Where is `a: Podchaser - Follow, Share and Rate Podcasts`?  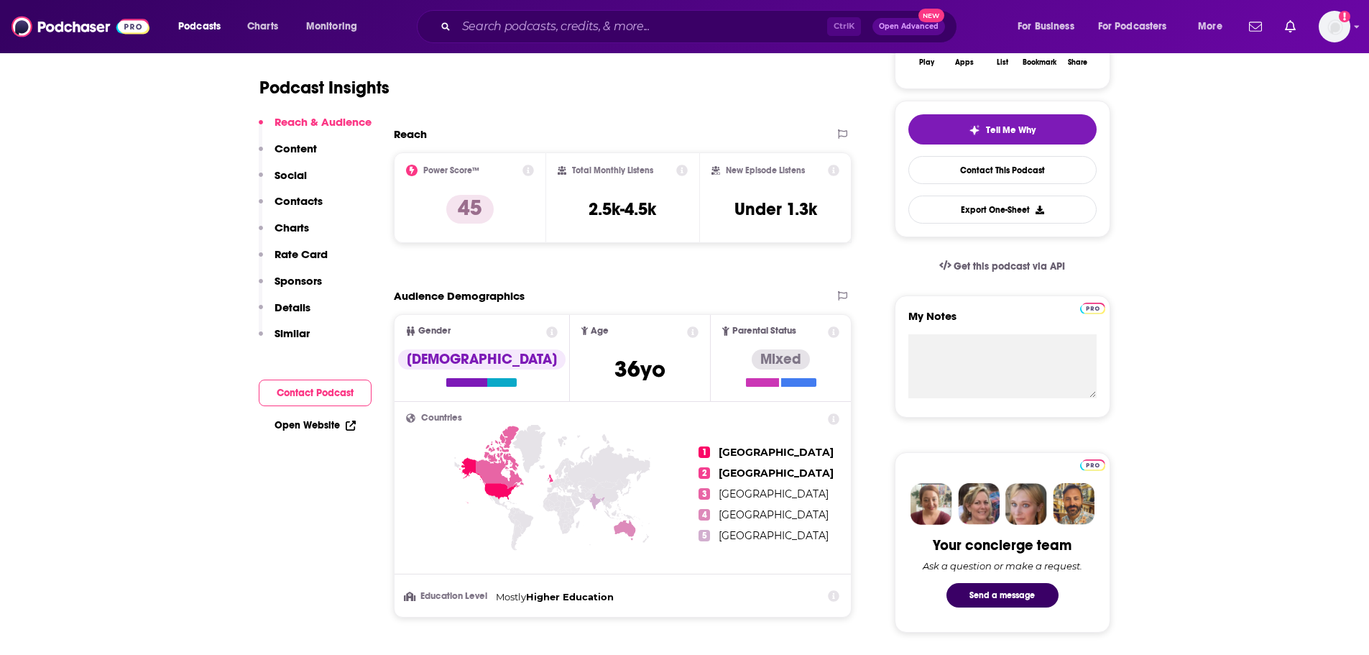
a: Podchaser - Follow, Share and Rate Podcasts is located at coordinates (80, 27).